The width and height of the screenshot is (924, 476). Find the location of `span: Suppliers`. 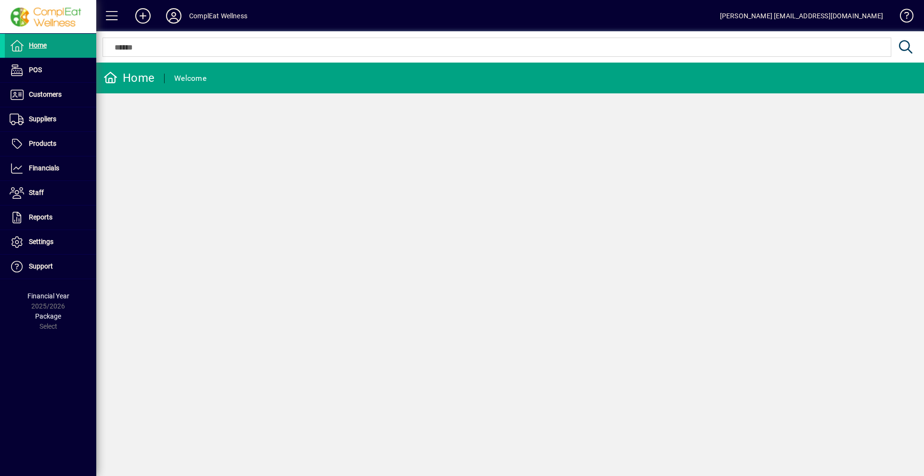

span: Suppliers is located at coordinates (42, 119).